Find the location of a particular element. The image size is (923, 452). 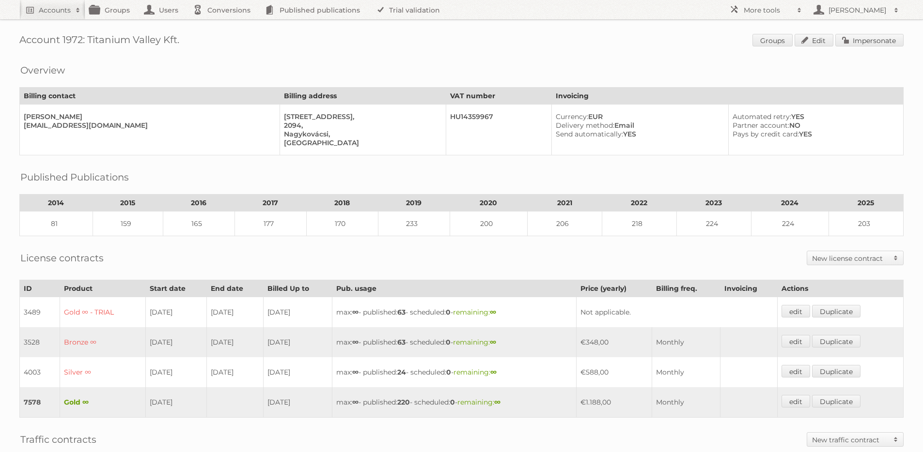

strong: 24 is located at coordinates (402, 373).